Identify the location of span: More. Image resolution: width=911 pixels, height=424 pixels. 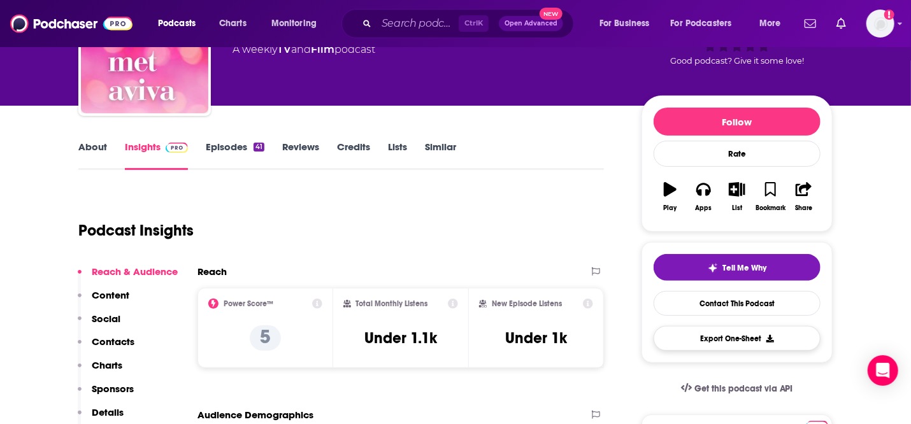
(770, 24).